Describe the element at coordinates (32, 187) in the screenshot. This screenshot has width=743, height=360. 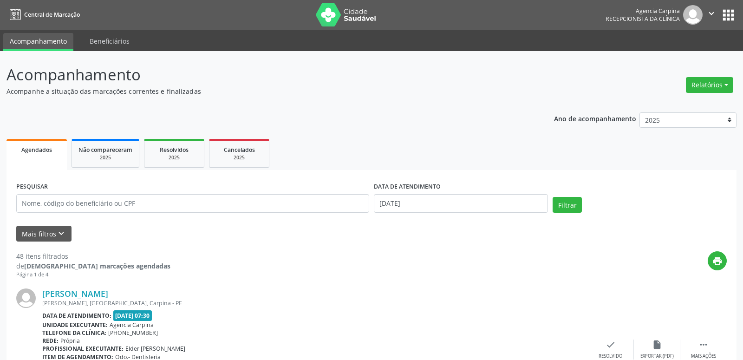
I see `label: PESQUISAR` at that location.